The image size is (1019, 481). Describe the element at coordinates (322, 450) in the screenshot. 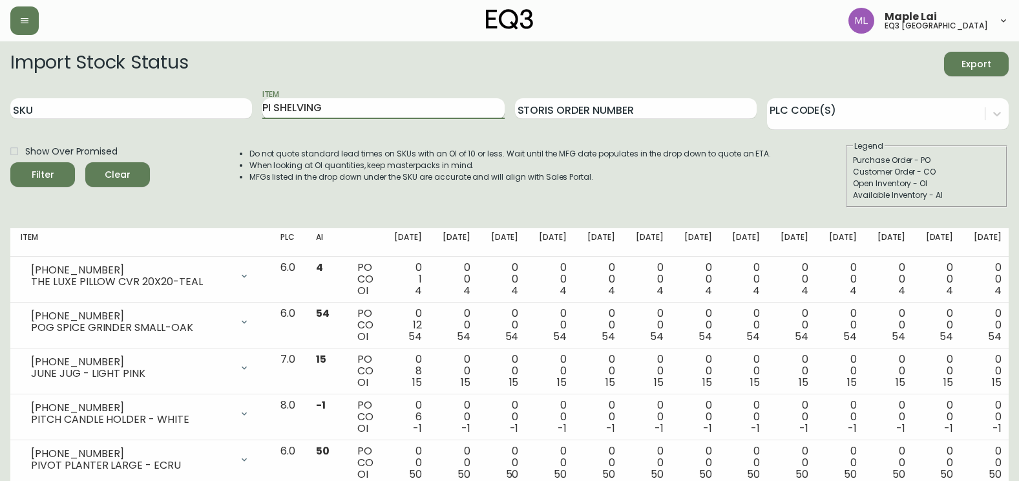

I see `span: 50` at that location.